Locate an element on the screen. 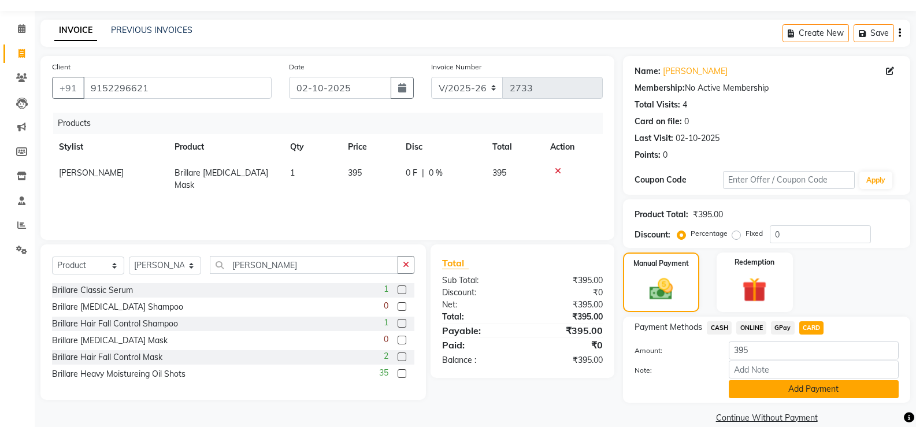  a: Continue Without Payment is located at coordinates (767, 418).